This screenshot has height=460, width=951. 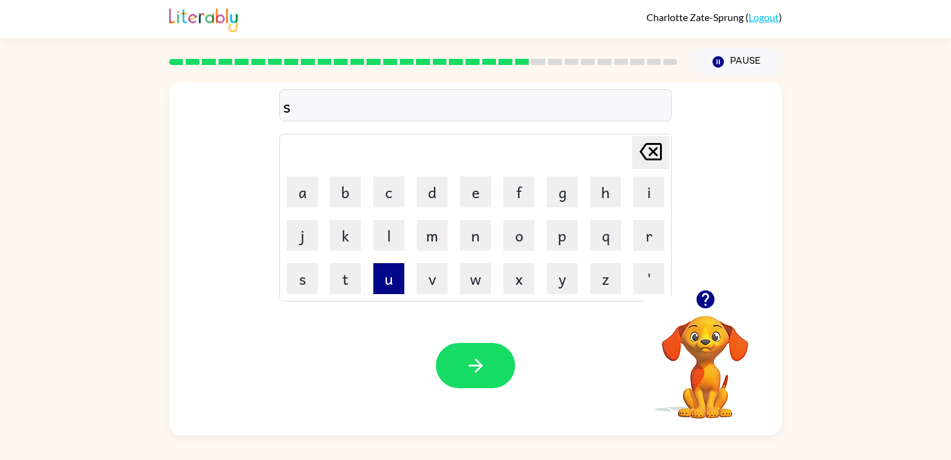 I want to click on button: t, so click(x=345, y=279).